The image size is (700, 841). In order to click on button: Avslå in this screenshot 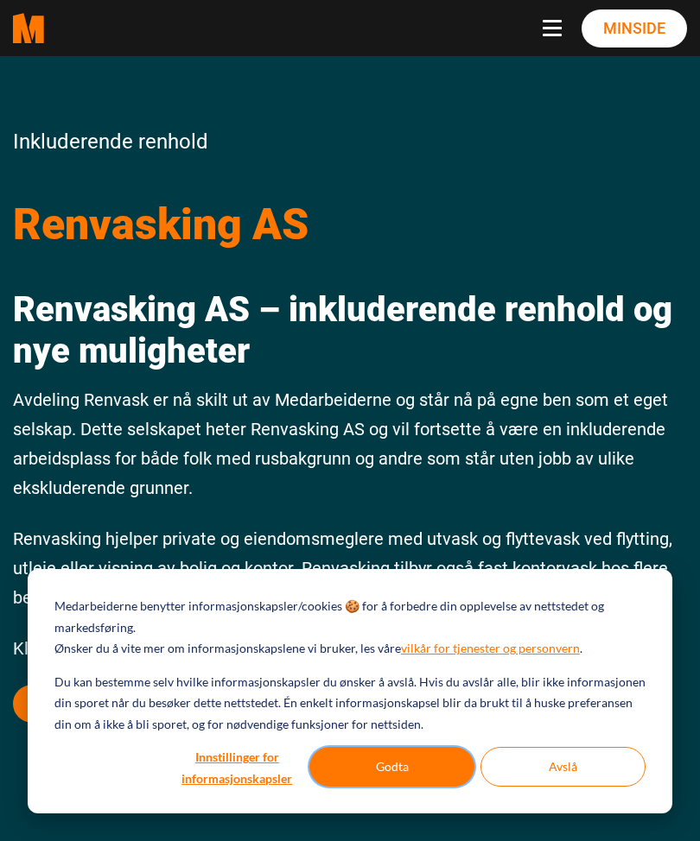, I will do `click(562, 767)`.